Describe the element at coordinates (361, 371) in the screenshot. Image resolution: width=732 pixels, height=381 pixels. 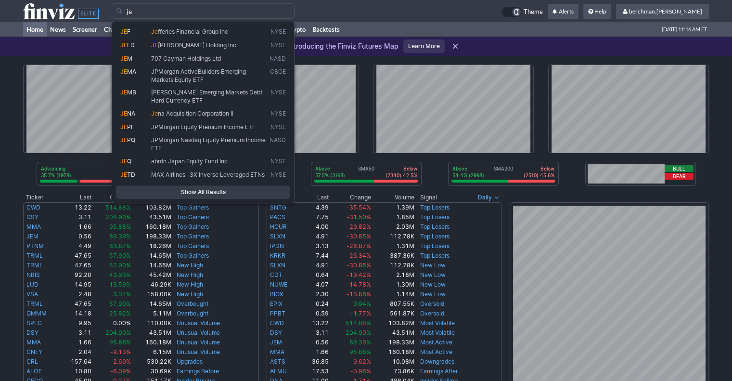
I see `span: -0.96%` at that location.